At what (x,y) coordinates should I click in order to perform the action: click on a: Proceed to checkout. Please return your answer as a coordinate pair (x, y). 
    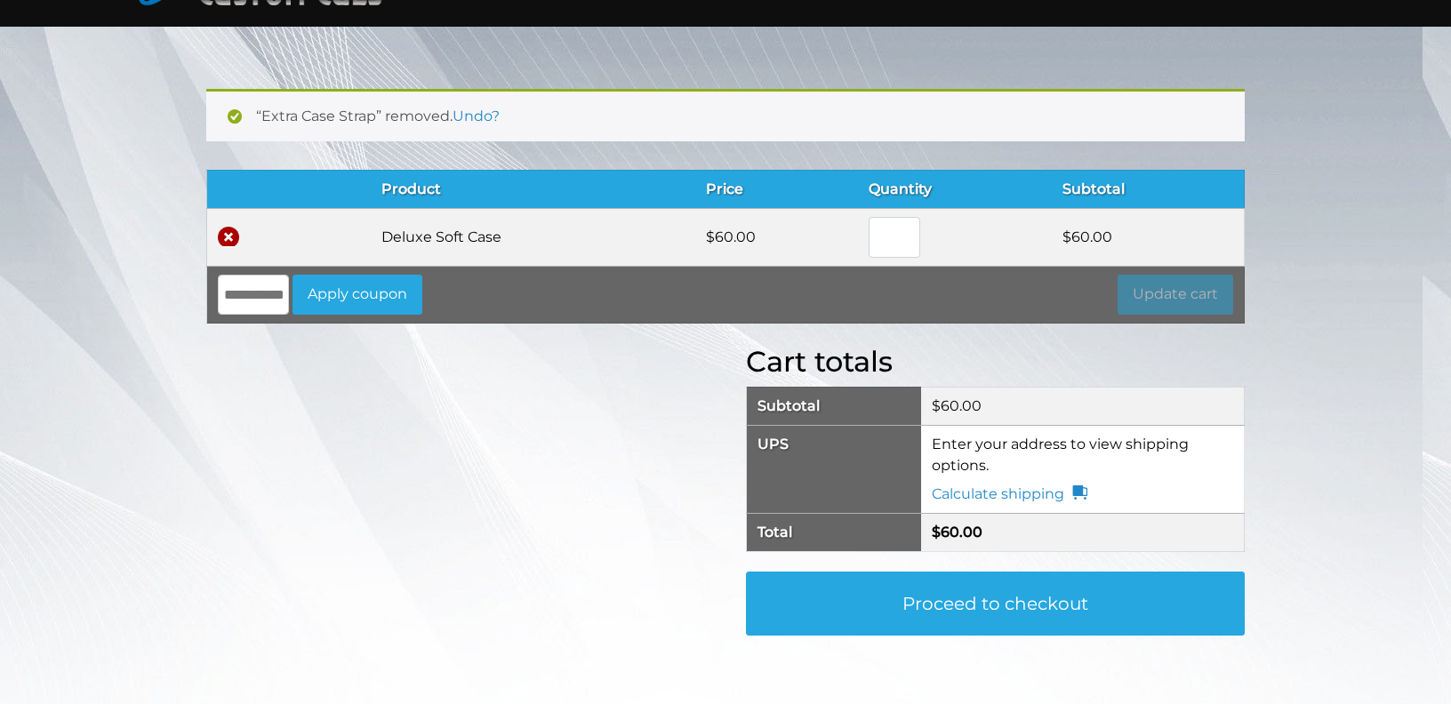
    Looking at the image, I should click on (995, 604).